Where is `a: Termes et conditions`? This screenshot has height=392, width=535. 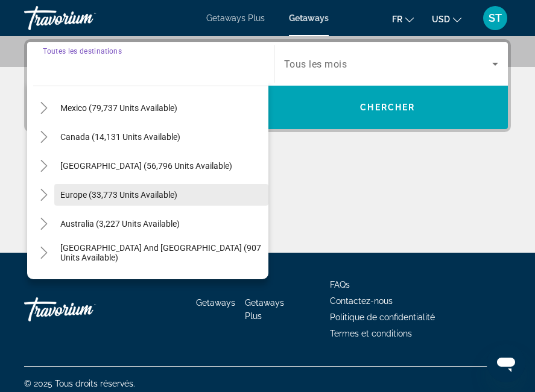 a: Termes et conditions is located at coordinates (371, 334).